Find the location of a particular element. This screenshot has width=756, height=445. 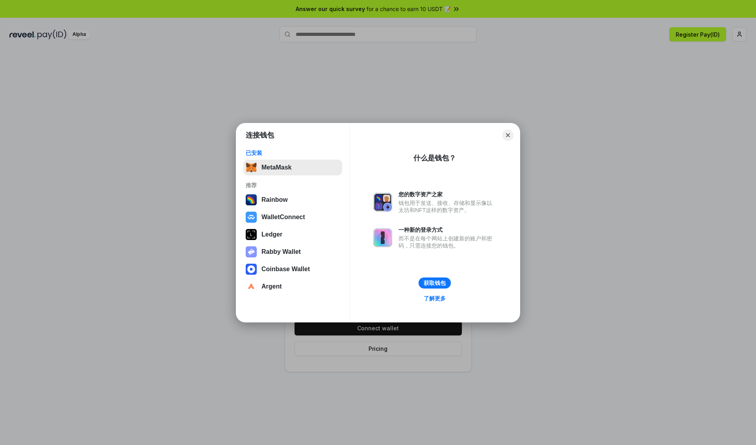

div: 一种新的登录方式 is located at coordinates (448, 230).